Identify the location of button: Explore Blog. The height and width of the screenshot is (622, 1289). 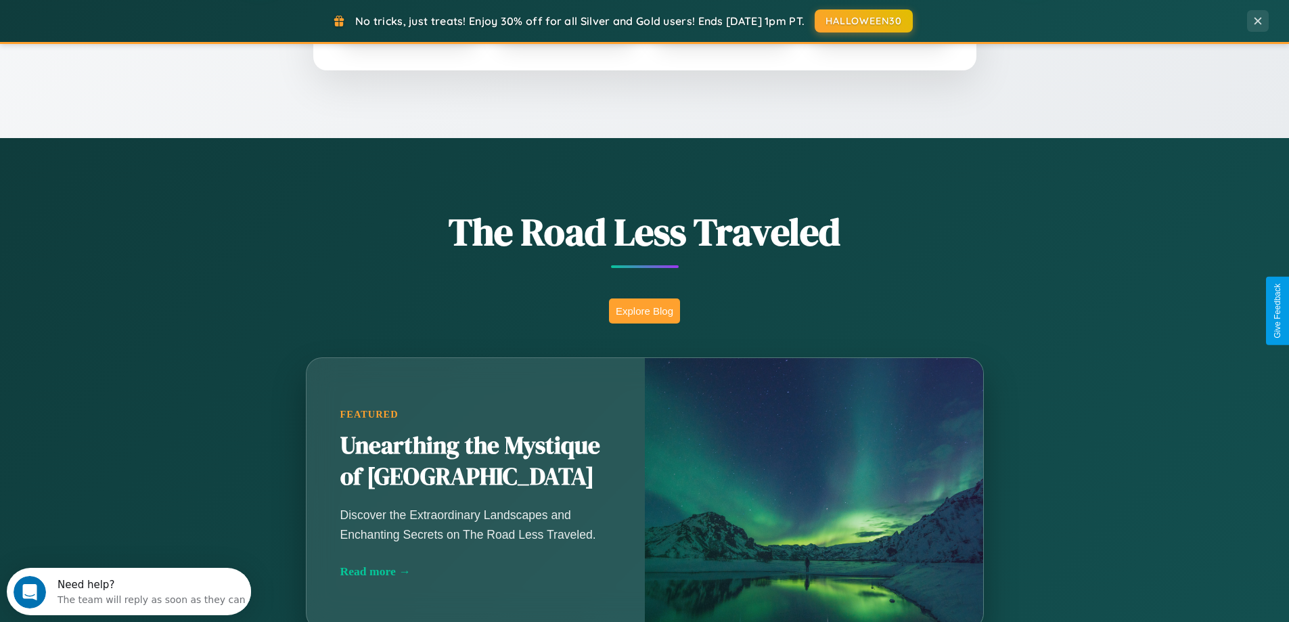
(644, 311).